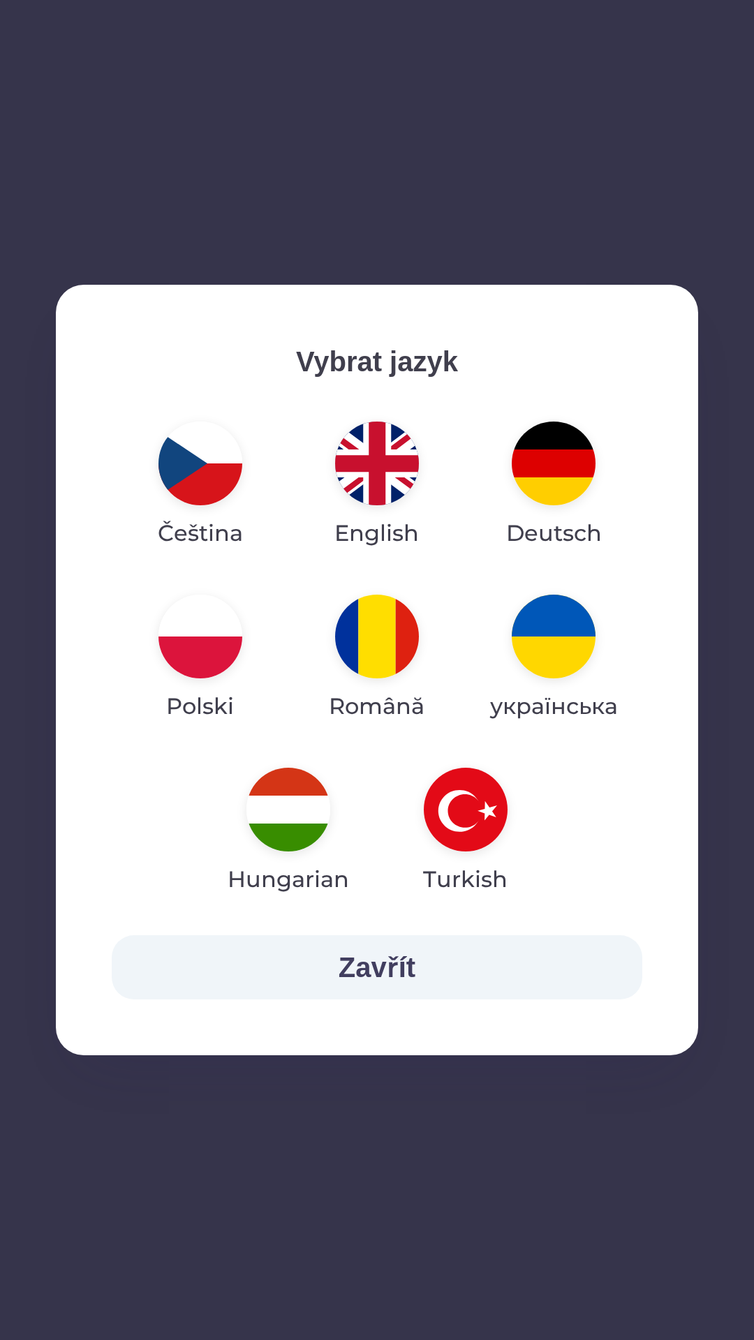 The image size is (754, 1340). What do you see at coordinates (553, 636) in the screenshot?
I see `img: uk flag` at bounding box center [553, 636].